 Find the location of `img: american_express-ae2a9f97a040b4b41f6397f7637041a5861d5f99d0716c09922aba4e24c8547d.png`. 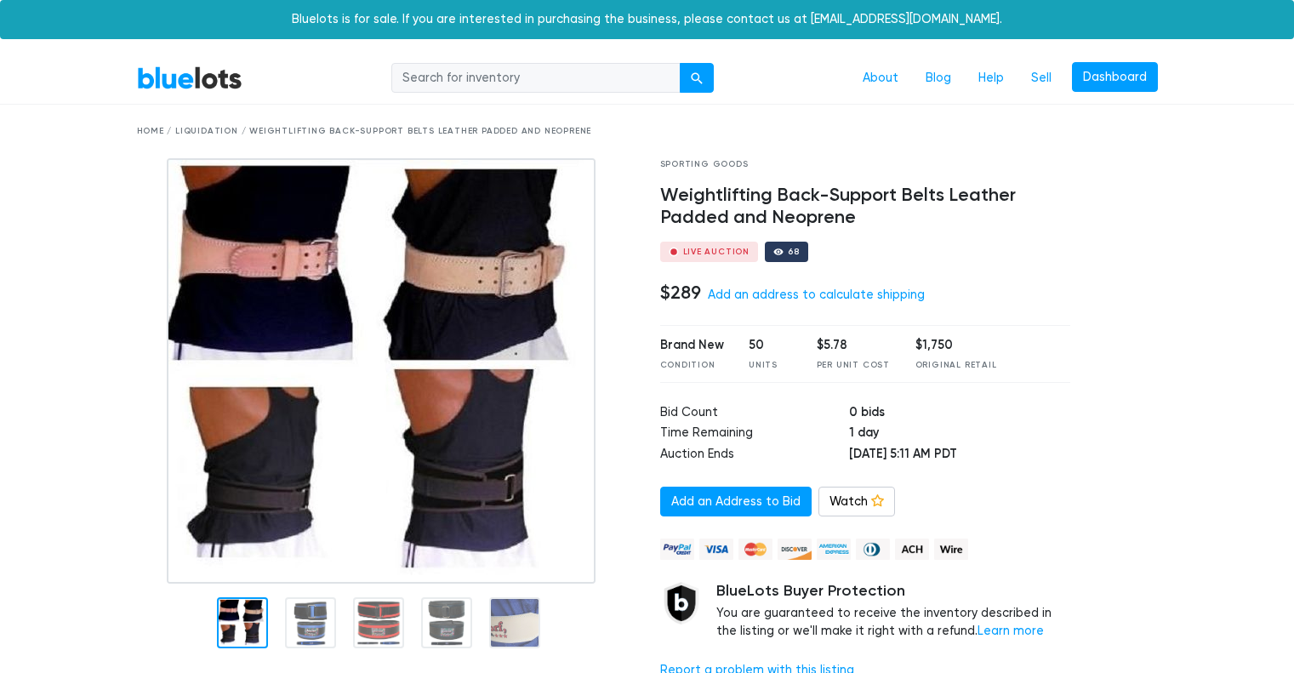

img: american_express-ae2a9f97a040b4b41f6397f7637041a5861d5f99d0716c09922aba4e24c8547d.png is located at coordinates (834, 549).